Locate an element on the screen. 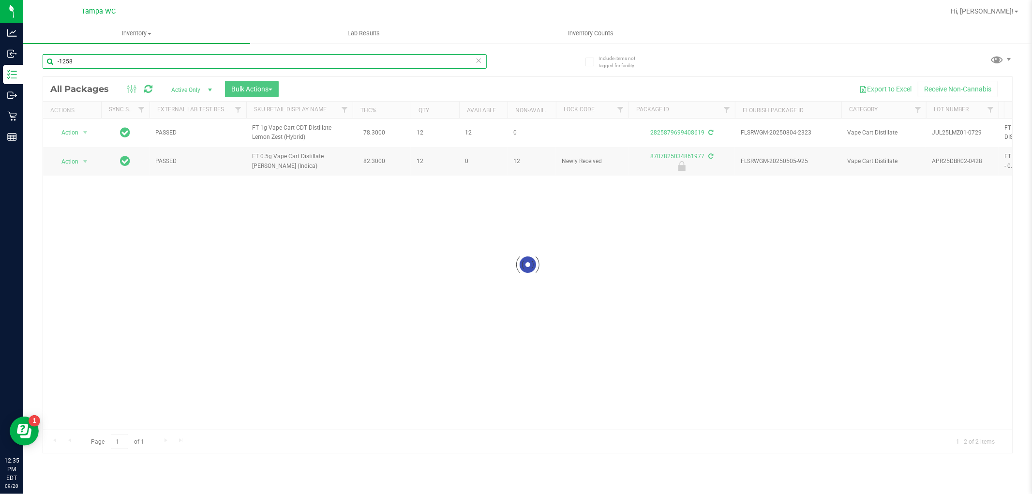  inline-svg: Analytics is located at coordinates (12, 33).